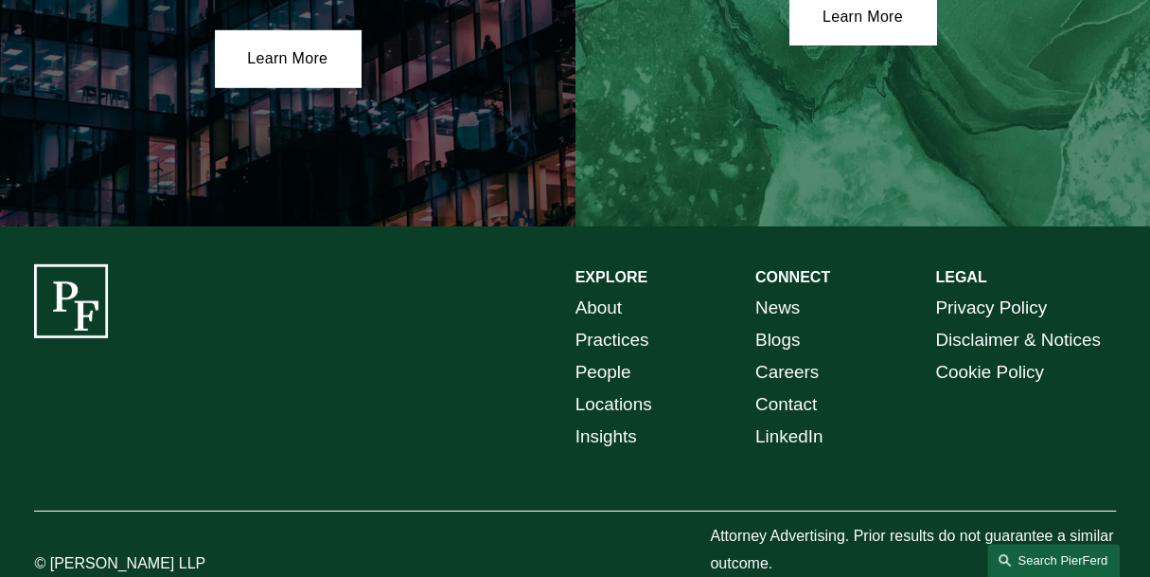 The height and width of the screenshot is (577, 1150). Describe the element at coordinates (789, 436) in the screenshot. I see `a: LinkedIn` at that location.